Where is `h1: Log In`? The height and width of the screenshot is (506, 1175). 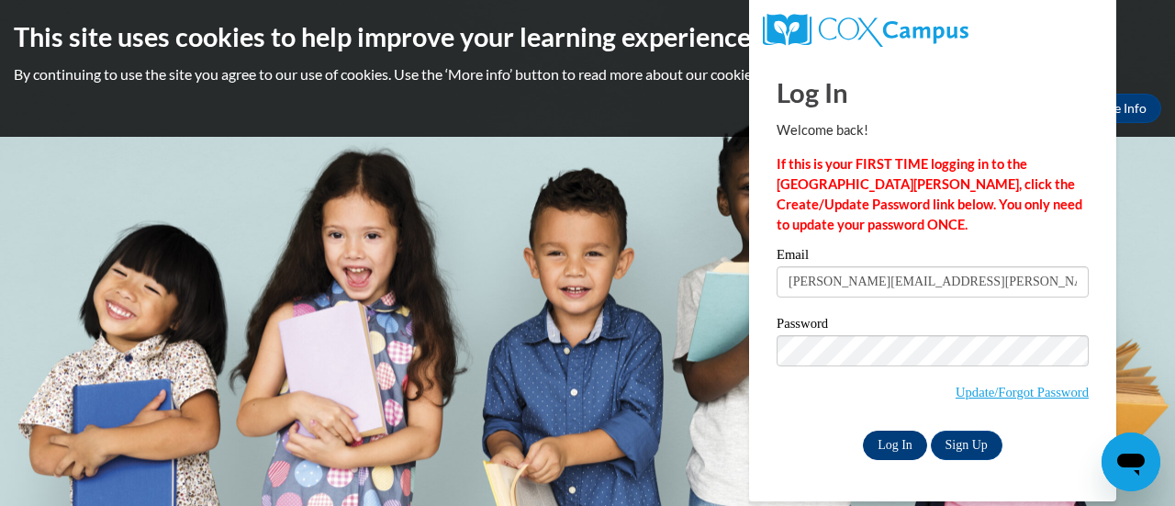 h1: Log In is located at coordinates (932, 92).